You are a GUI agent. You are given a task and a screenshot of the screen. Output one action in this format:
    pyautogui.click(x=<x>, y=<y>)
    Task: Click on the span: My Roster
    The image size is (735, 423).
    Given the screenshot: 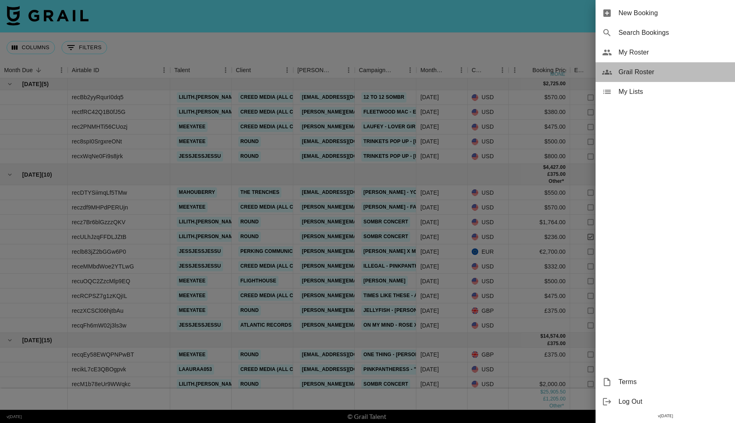 What is the action you would take?
    pyautogui.click(x=674, y=53)
    